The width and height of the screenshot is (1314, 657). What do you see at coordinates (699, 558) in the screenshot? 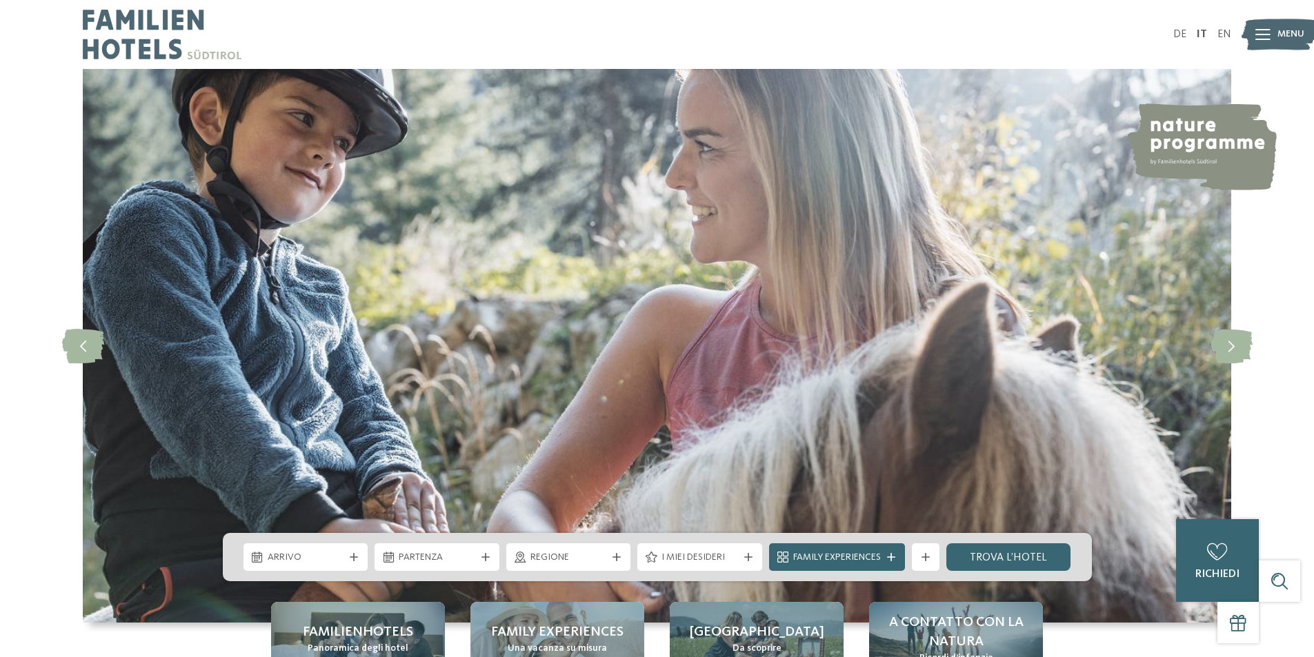
I see `span: I miei desideri` at bounding box center [699, 558].